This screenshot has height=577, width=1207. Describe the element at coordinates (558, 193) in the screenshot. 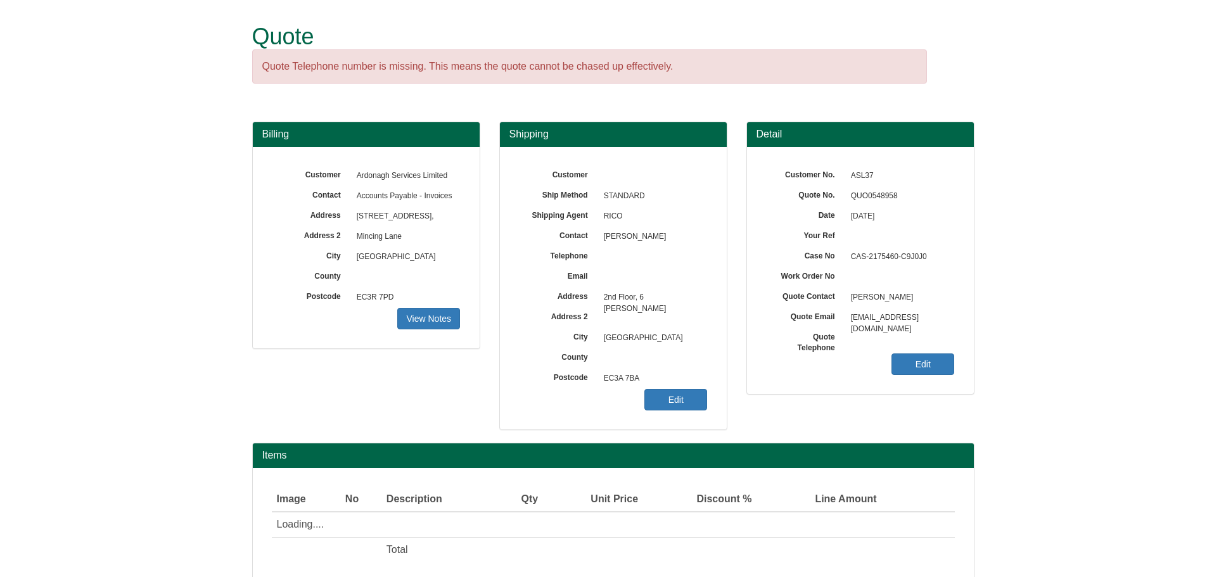

I see `label: Ship Method` at that location.